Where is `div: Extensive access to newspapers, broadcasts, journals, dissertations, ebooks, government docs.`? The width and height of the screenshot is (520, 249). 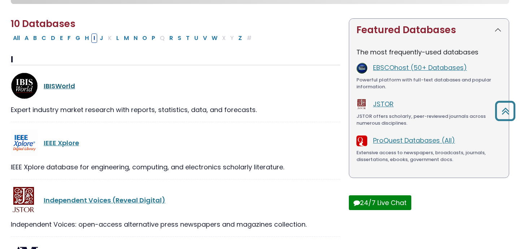
div: Extensive access to newspapers, broadcasts, journals, dissertations, ebooks, government docs. is located at coordinates (429, 156).